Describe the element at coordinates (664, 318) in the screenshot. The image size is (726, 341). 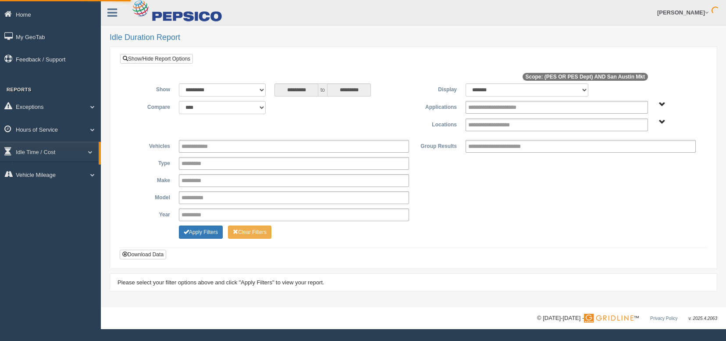
I see `a: Privacy Policy` at that location.